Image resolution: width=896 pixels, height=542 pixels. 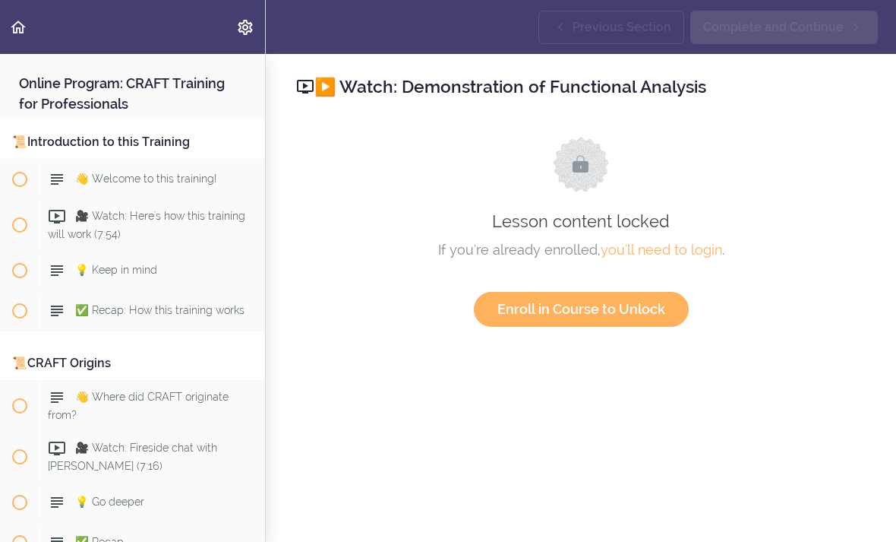 I want to click on span: 👋 Welcome to this training!, so click(x=146, y=178).